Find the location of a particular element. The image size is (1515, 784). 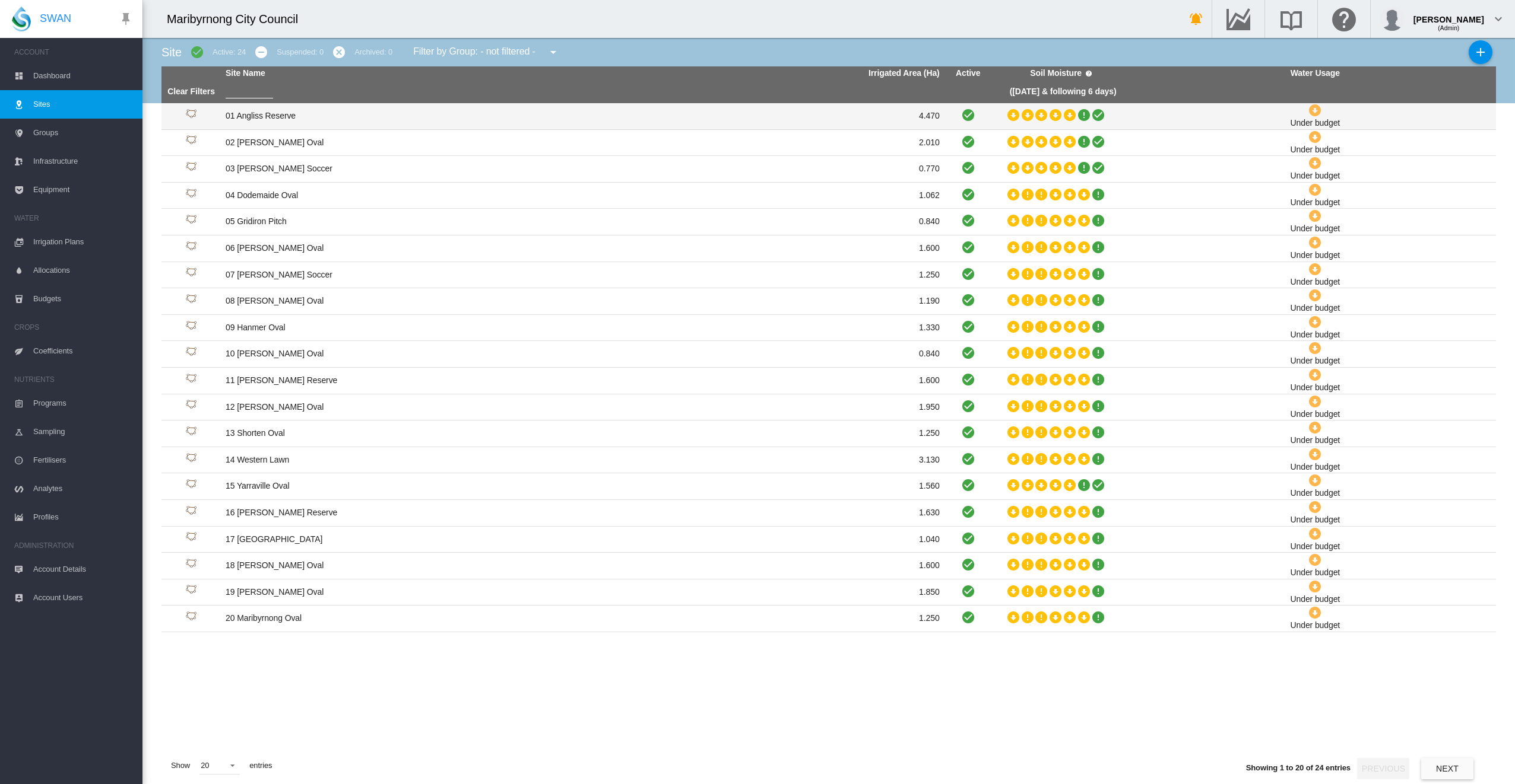

div: Maribyrnong City Council is located at coordinates (238, 19).